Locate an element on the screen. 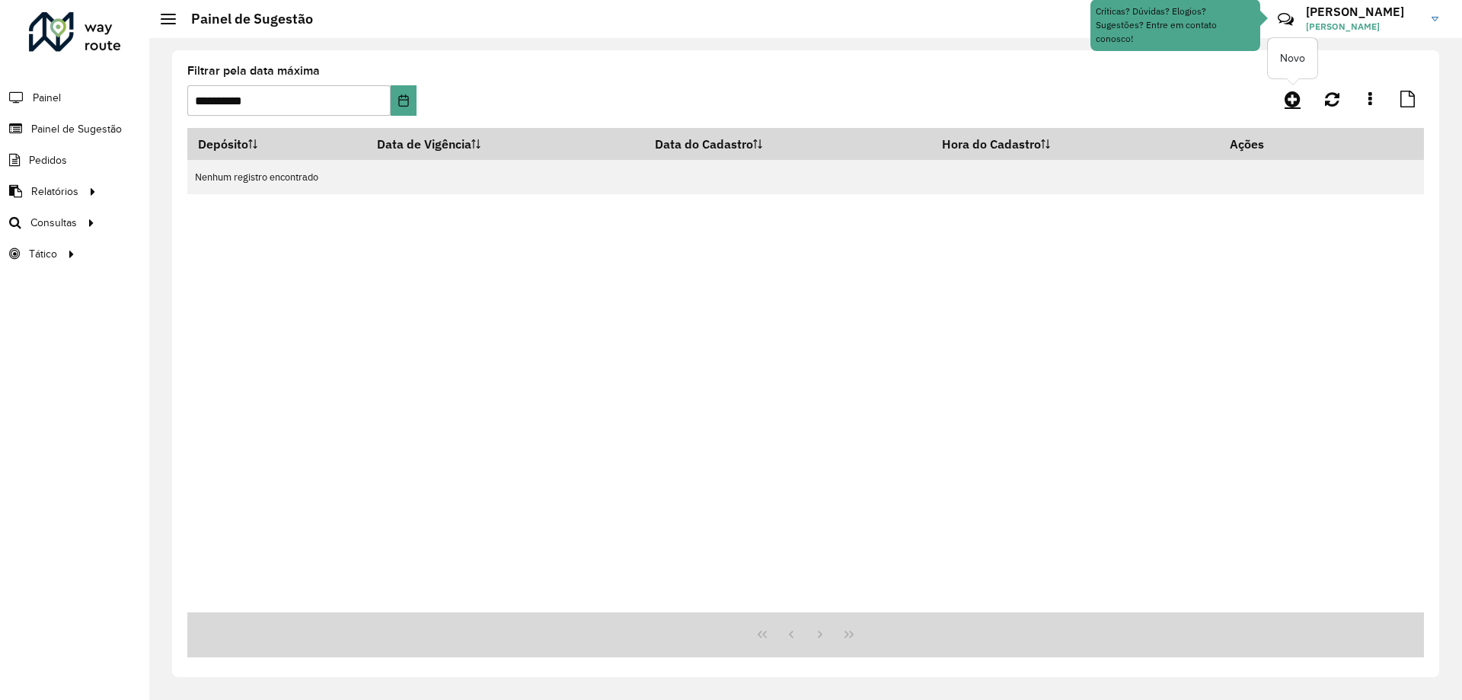 The image size is (1462, 700). th: Data de Vigência is located at coordinates (506, 144).